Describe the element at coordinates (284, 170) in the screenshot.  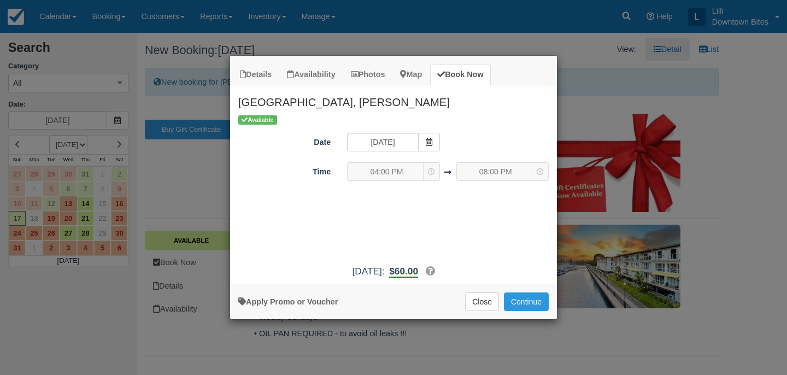
I see `label: Time` at that location.